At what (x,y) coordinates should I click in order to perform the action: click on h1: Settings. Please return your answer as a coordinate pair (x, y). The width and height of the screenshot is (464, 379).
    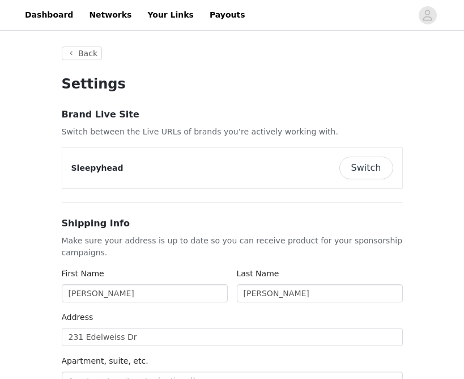
    Looking at the image, I should click on (233, 84).